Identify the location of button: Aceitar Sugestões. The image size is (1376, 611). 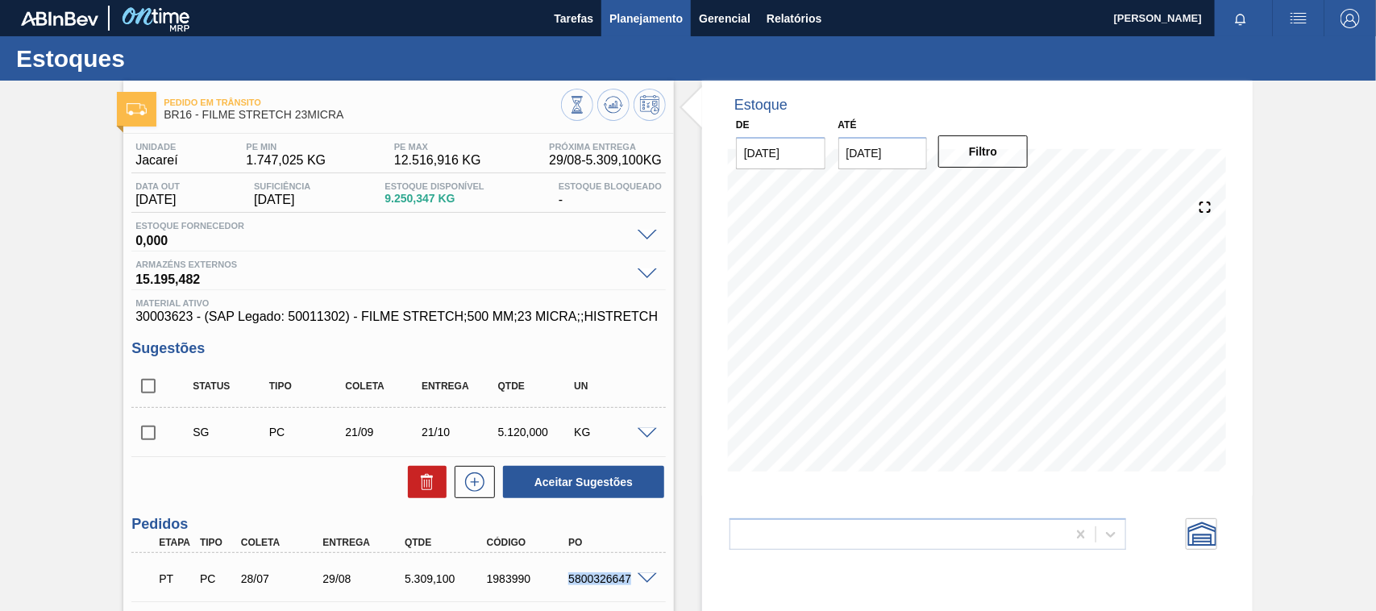
(584, 482).